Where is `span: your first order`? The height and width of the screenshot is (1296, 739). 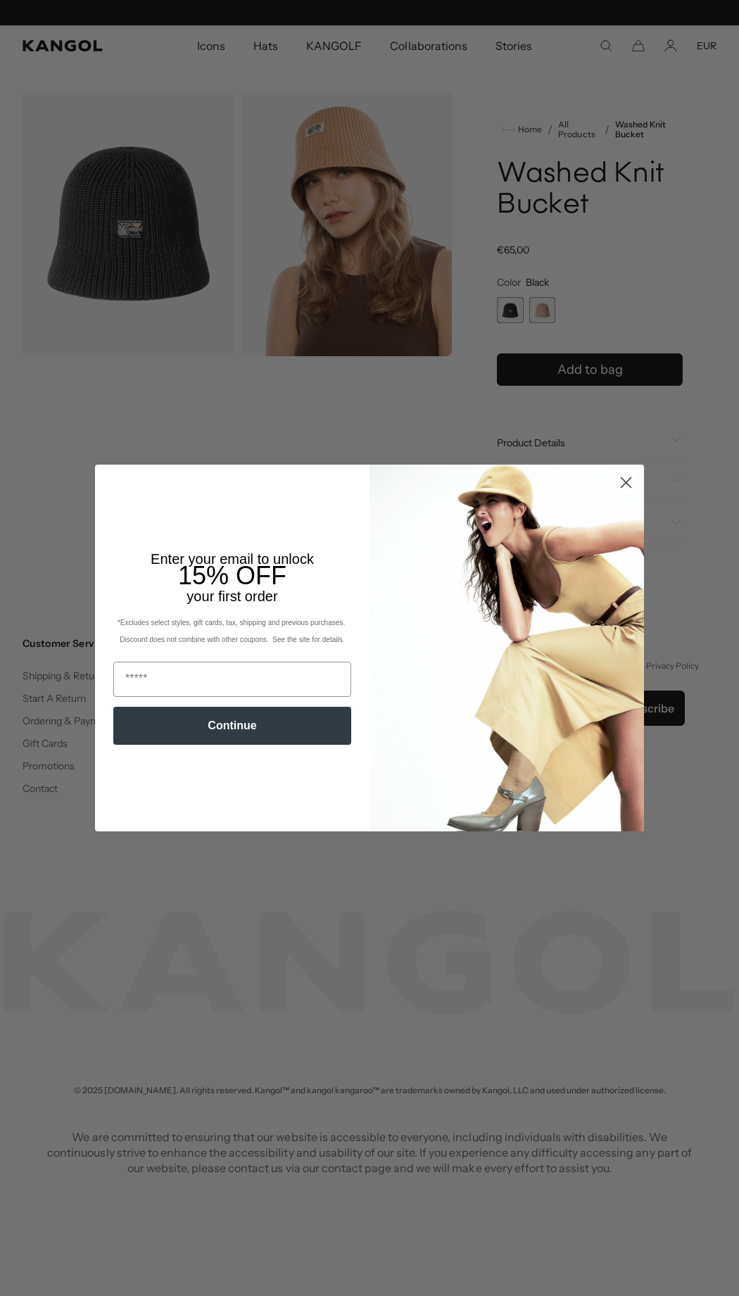
span: your first order is located at coordinates (232, 596).